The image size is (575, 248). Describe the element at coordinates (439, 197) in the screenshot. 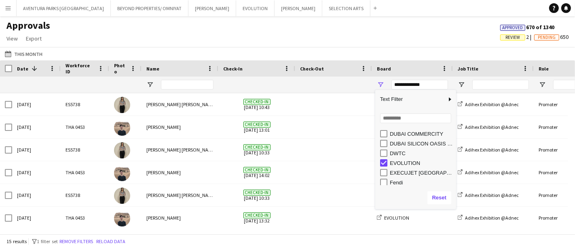

I see `button: Reset` at that location.